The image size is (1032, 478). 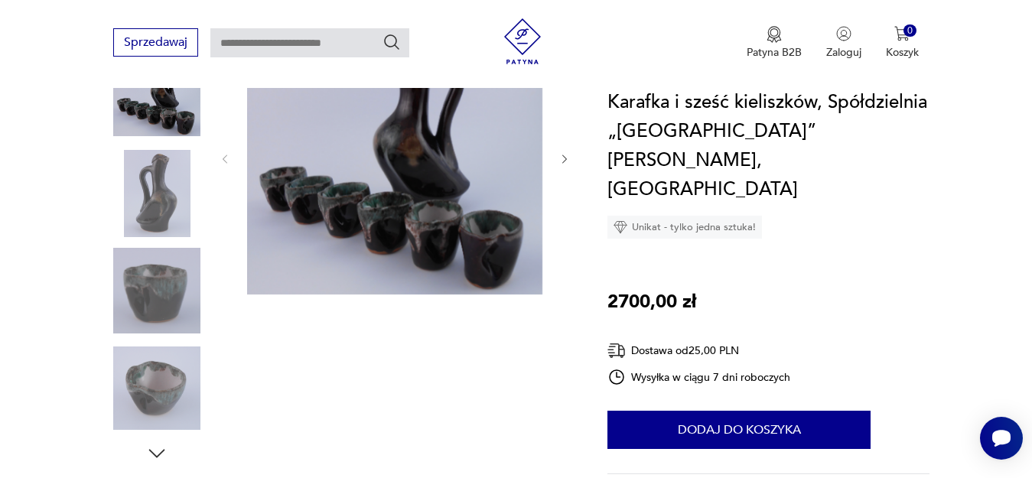 What do you see at coordinates (774, 34) in the screenshot?
I see `img: Ikona medalu` at bounding box center [774, 34].